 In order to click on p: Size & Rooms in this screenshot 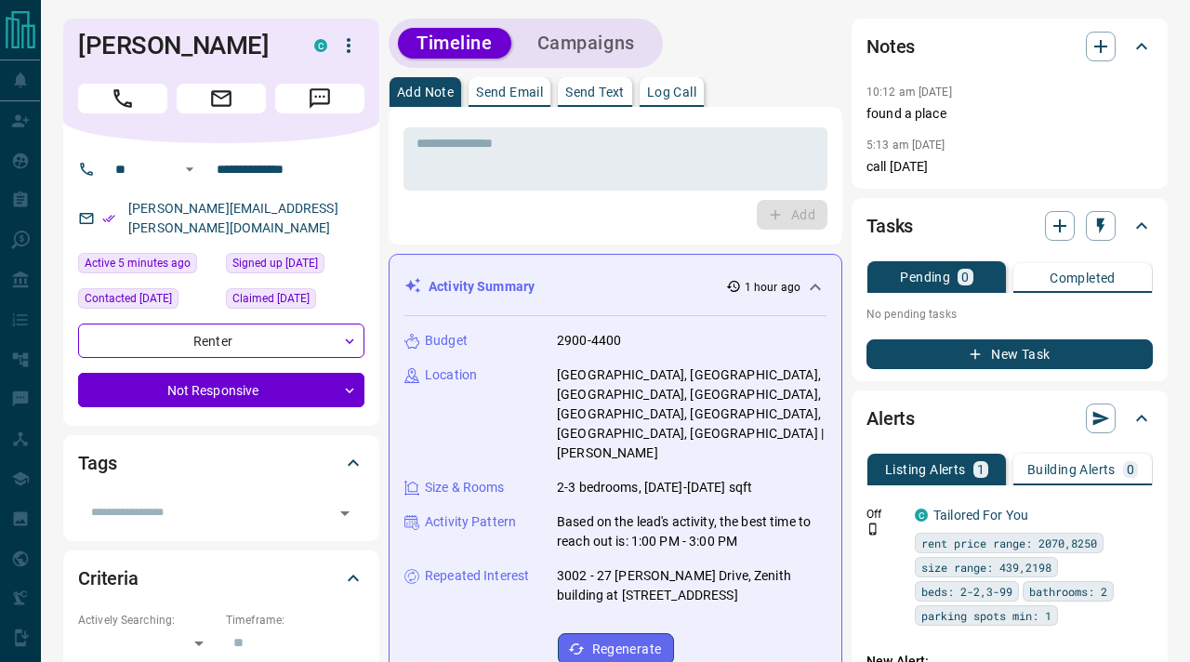, I will do `click(465, 487)`.